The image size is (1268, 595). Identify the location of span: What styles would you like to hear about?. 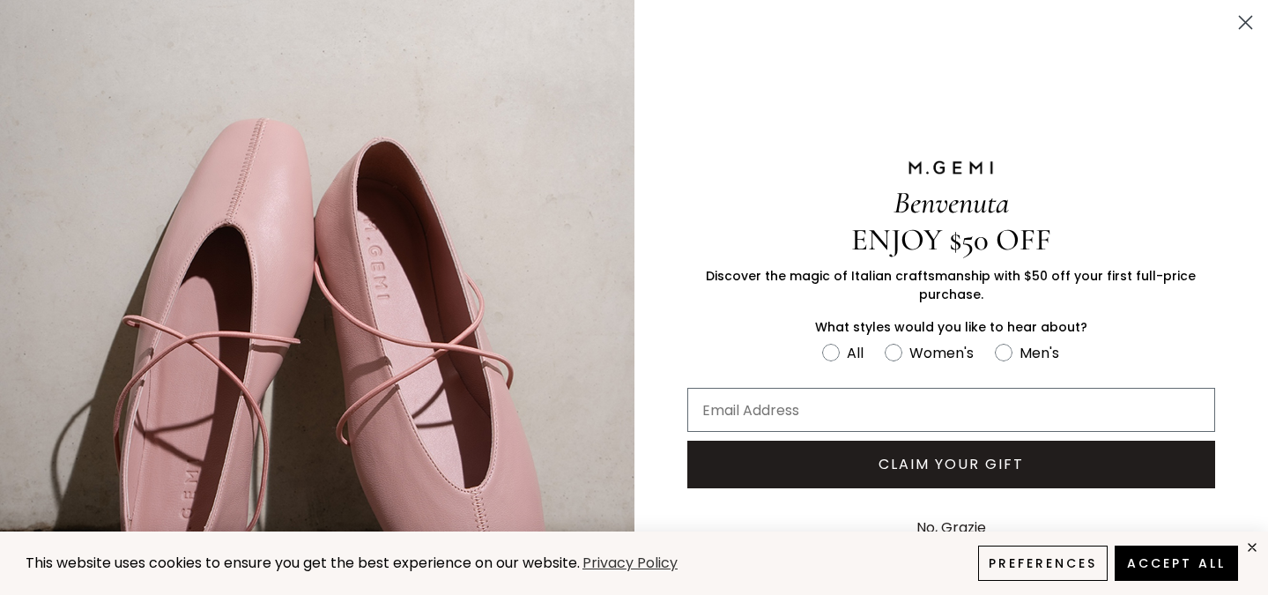
(951, 327).